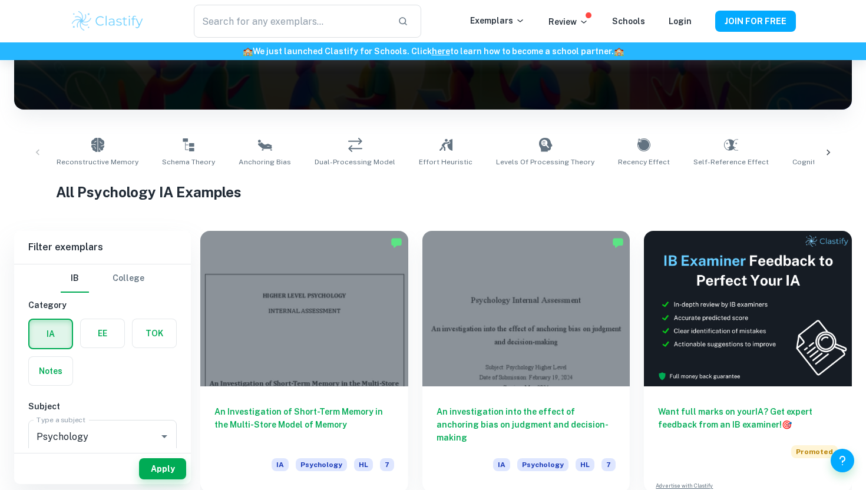 This screenshot has width=866, height=490. Describe the element at coordinates (441, 51) in the screenshot. I see `a: here` at that location.